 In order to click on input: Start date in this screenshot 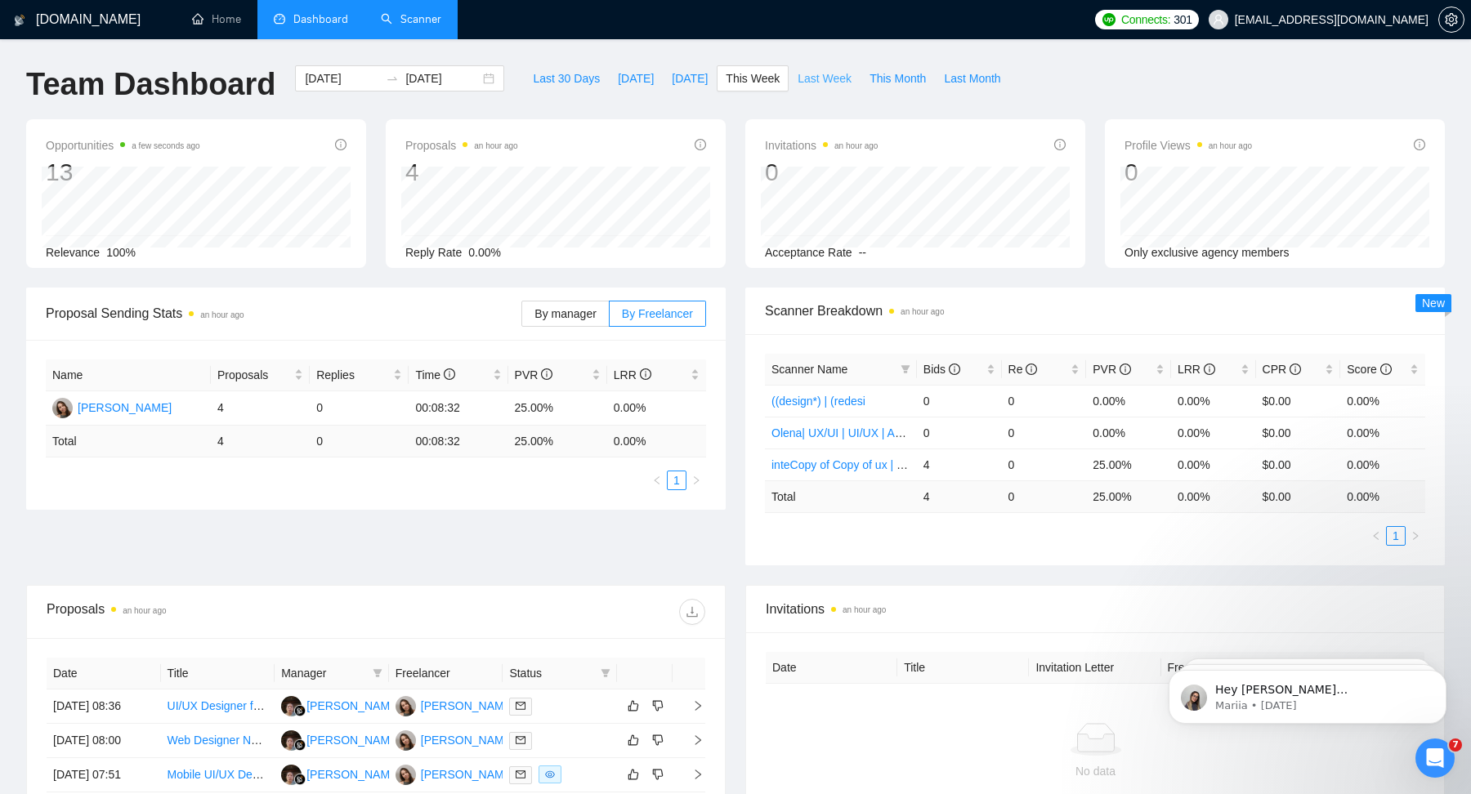, I will do `click(342, 78)`.